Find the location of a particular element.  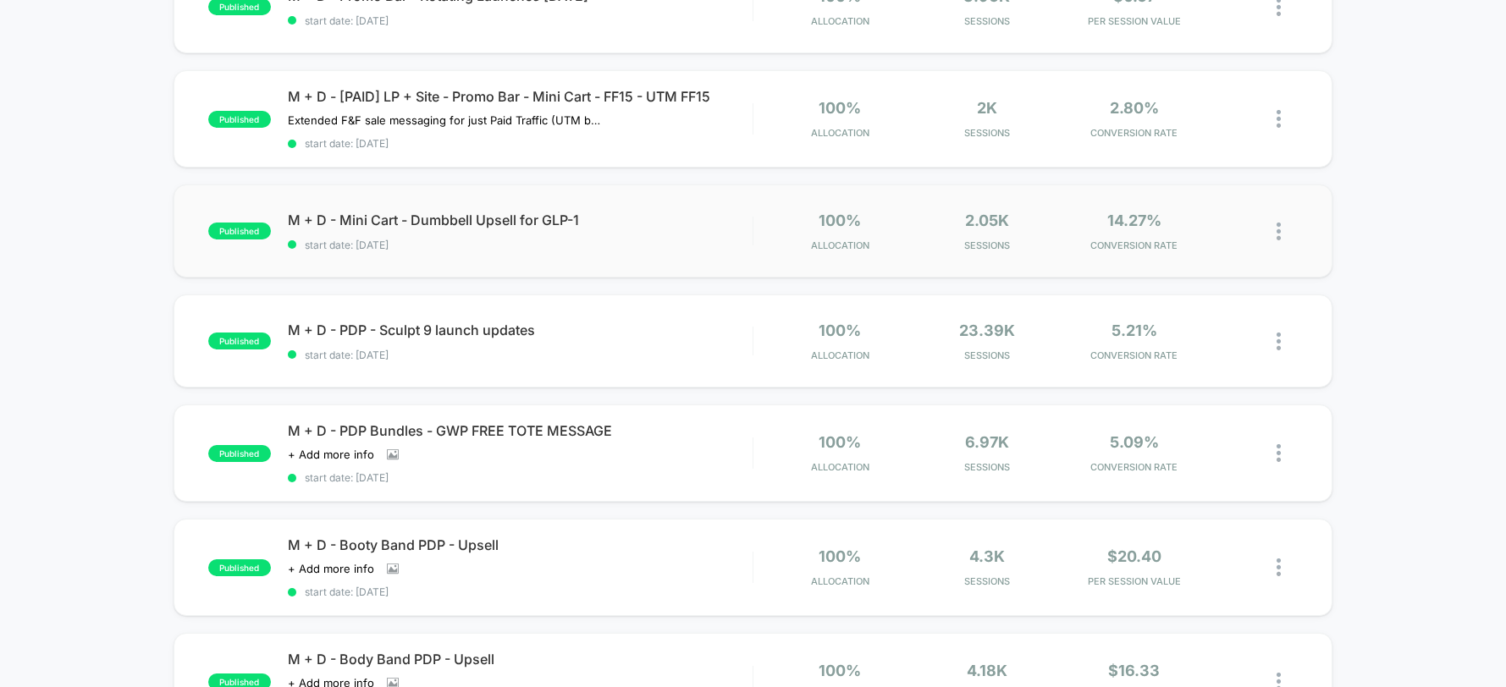

span: 5.21% is located at coordinates (1134, 330).